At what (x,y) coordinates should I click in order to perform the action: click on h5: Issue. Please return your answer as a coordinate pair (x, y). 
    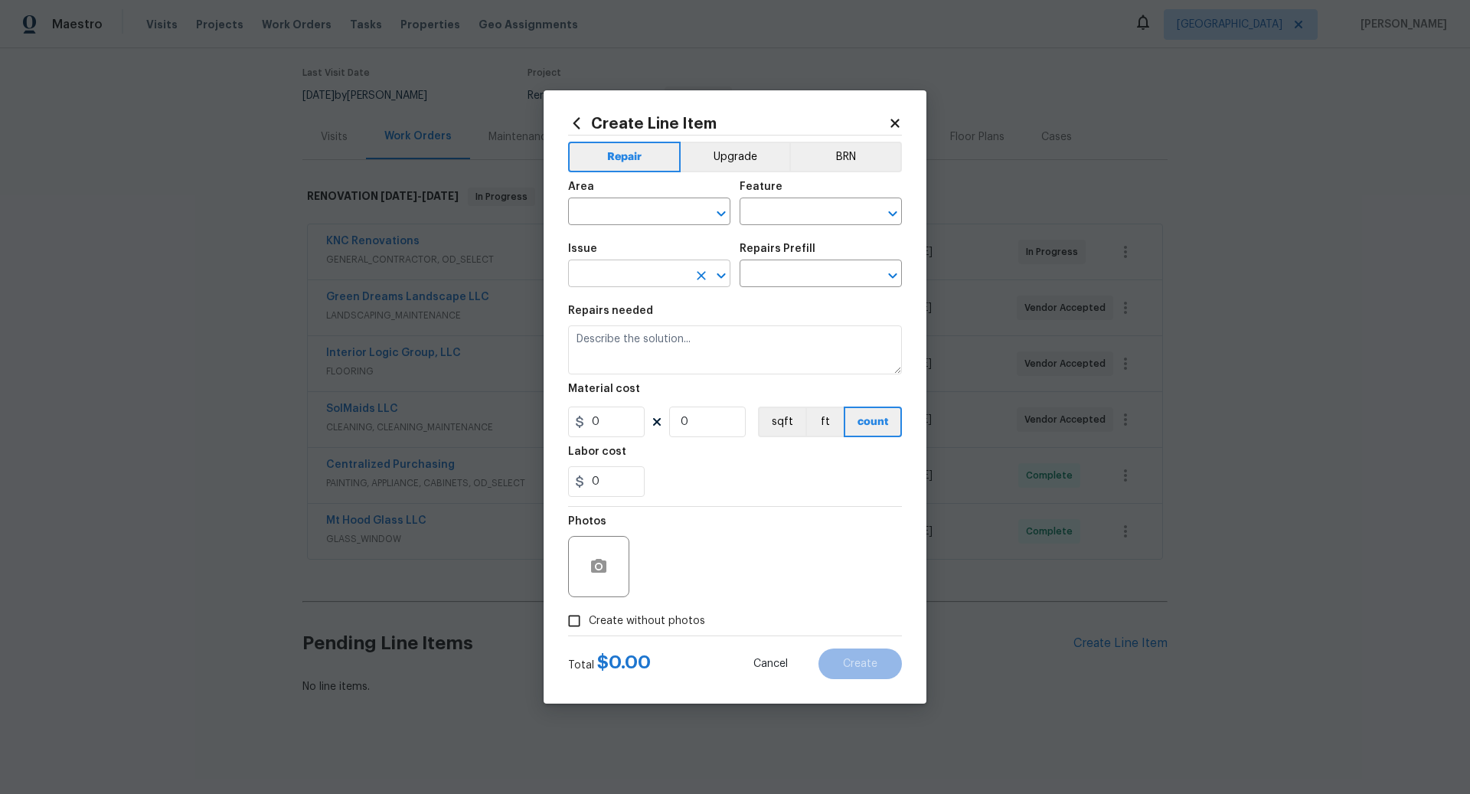
    Looking at the image, I should click on (582, 249).